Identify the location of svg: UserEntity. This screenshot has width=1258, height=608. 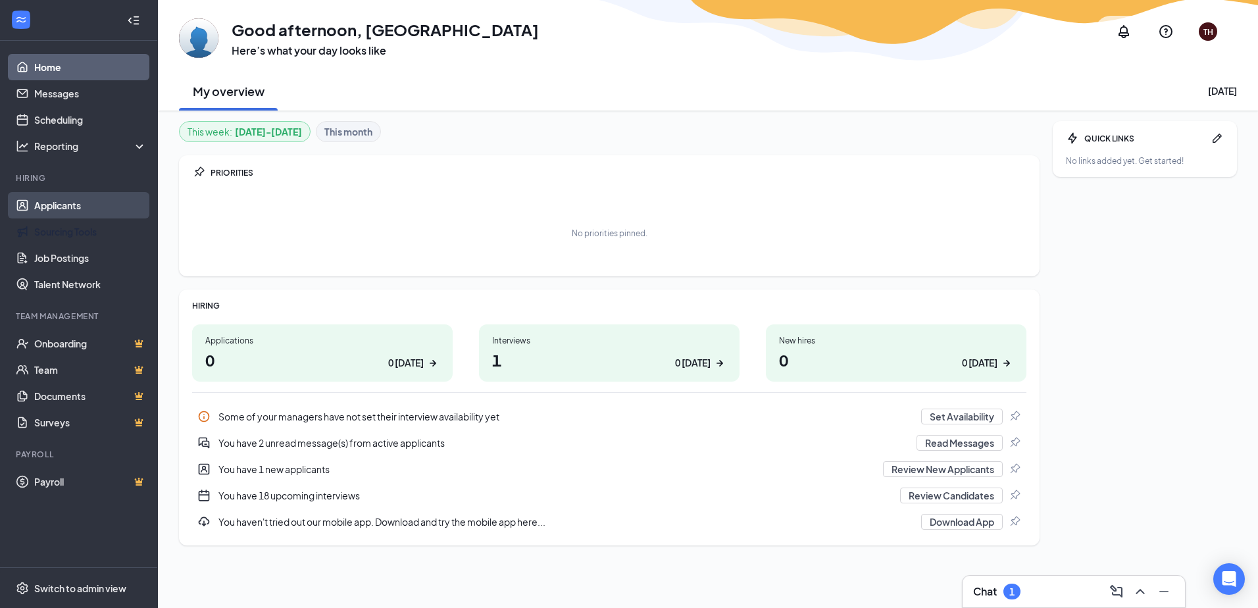
(204, 469).